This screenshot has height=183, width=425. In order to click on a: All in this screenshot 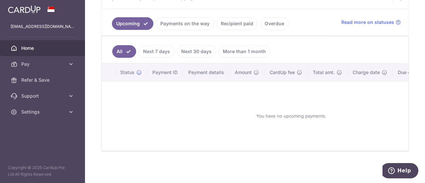, I will do `click(124, 52)`.